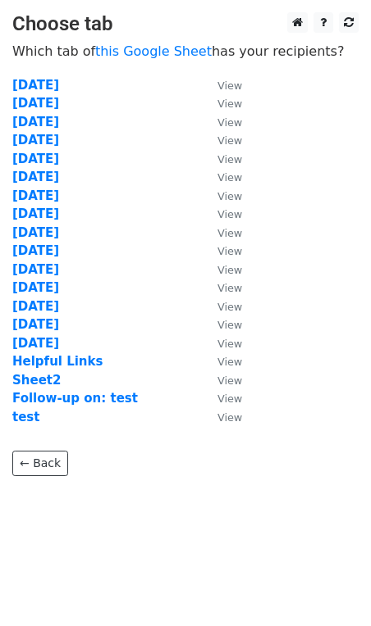 This screenshot has width=371, height=626. What do you see at coordinates (36, 380) in the screenshot?
I see `strong: Sheet2` at bounding box center [36, 380].